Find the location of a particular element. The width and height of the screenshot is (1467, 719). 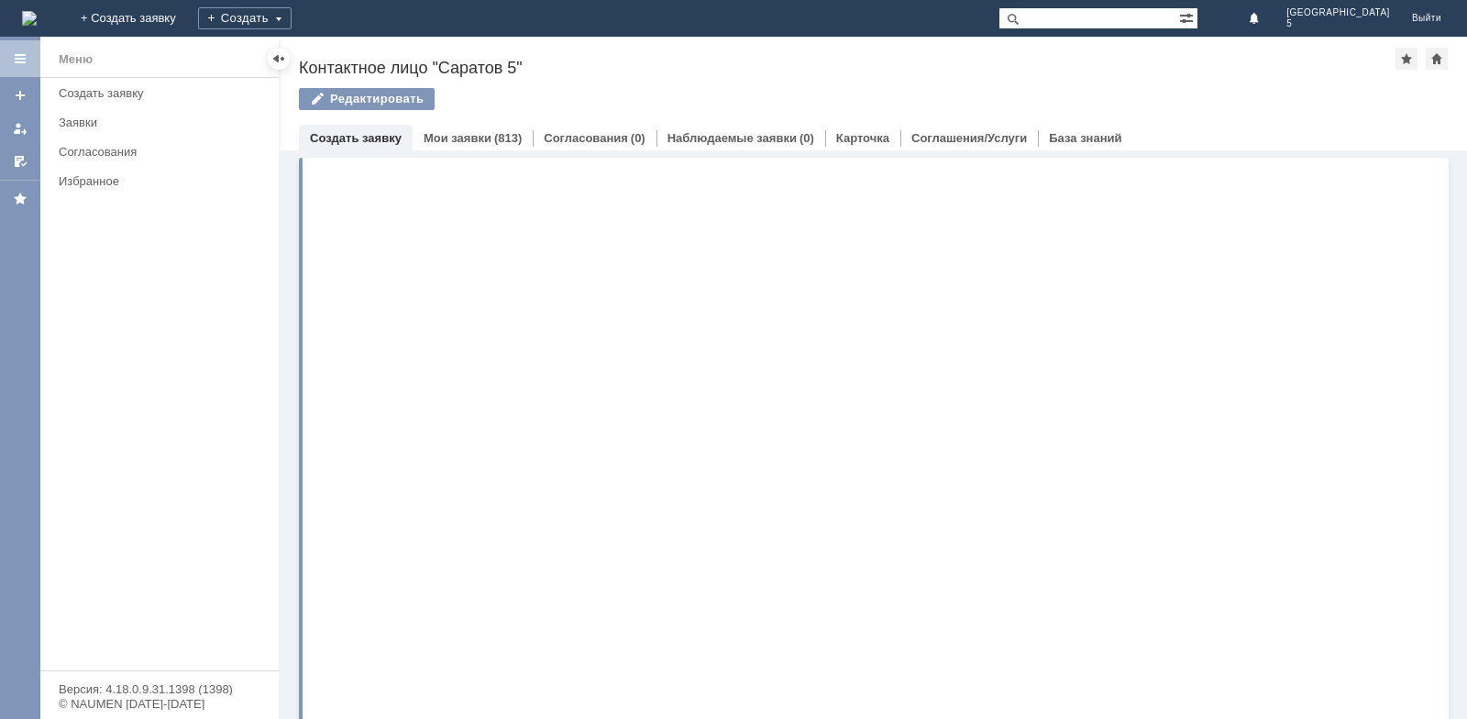

a: Наблюдаемые заявки is located at coordinates (732, 138).